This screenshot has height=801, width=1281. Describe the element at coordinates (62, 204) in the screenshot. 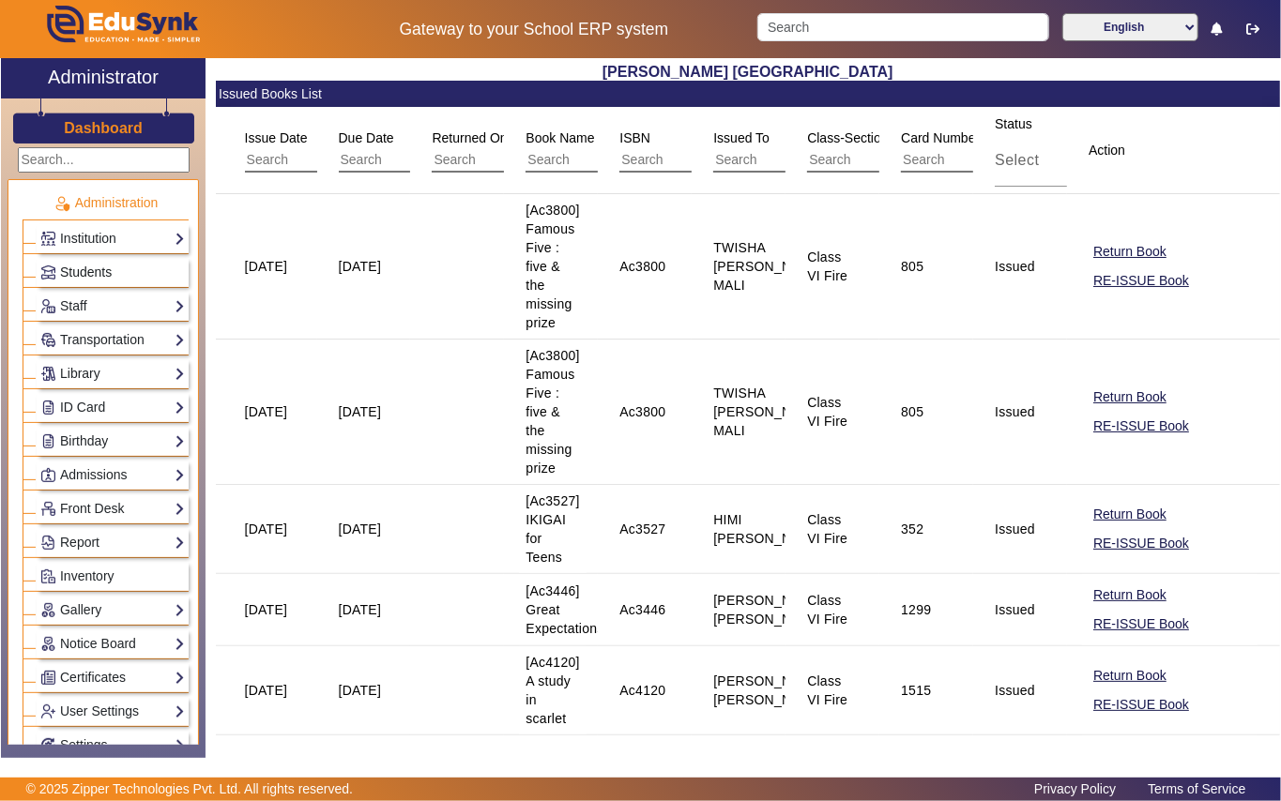

I see `img: Administration.png` at that location.